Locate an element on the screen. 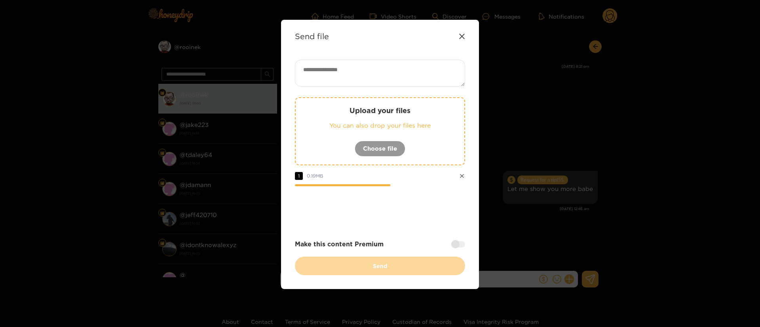 The width and height of the screenshot is (760, 327). span: 0.19 MB is located at coordinates (315, 176).